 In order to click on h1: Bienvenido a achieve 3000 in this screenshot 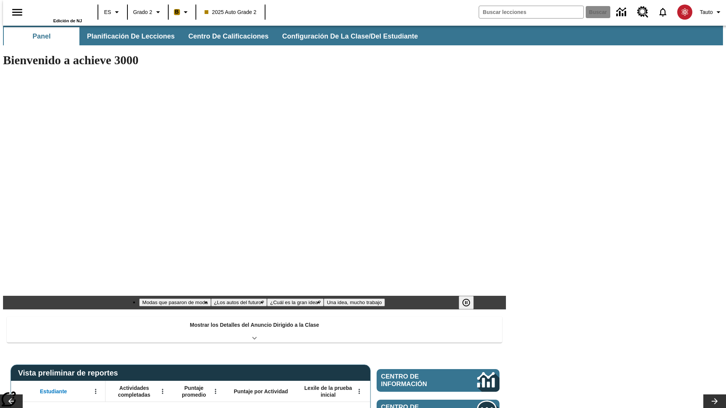, I will do `click(254, 60)`.